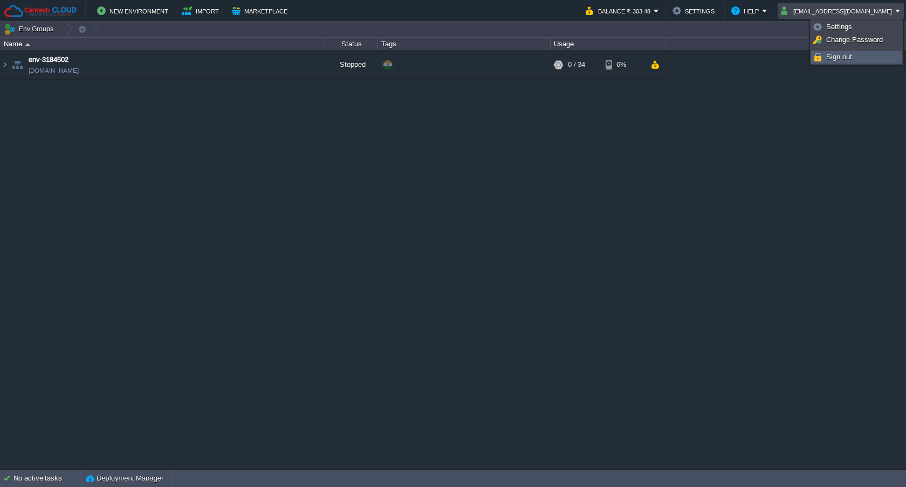  Describe the element at coordinates (261, 11) in the screenshot. I see `button: Marketplace` at that location.